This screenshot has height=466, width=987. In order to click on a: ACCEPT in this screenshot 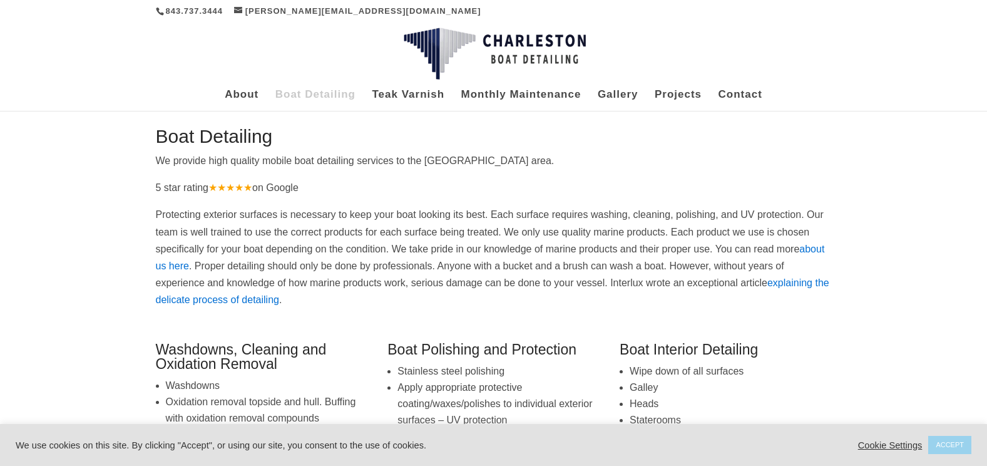, I will do `click(950, 444)`.